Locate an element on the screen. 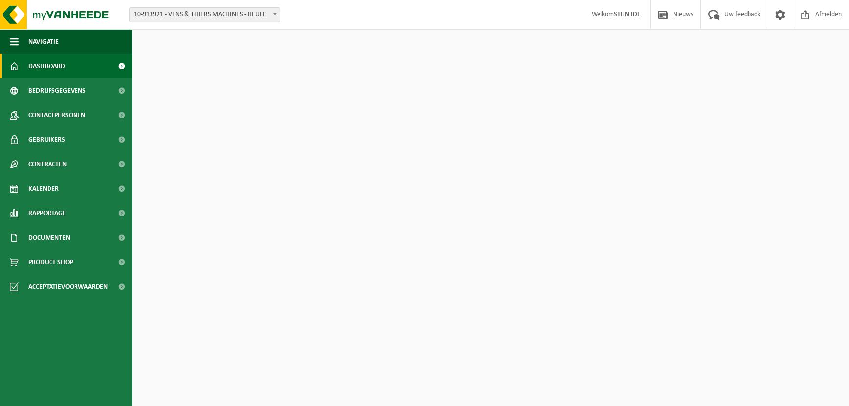 This screenshot has height=406, width=849. span: Contactpersonen is located at coordinates (57, 115).